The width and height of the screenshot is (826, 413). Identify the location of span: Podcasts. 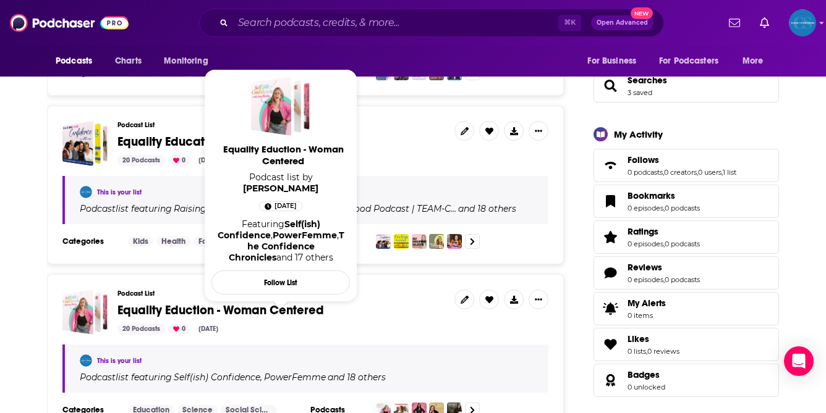
(74, 61).